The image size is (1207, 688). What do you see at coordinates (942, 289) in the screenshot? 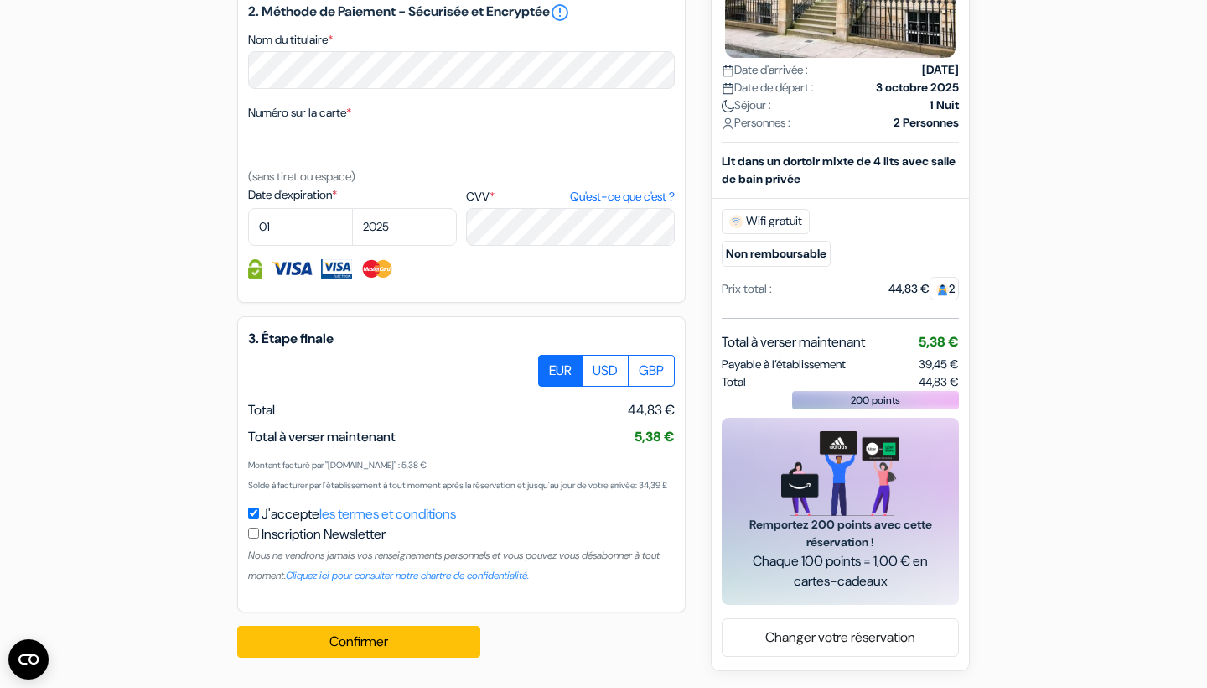
I see `img: guest.svg` at bounding box center [942, 289].